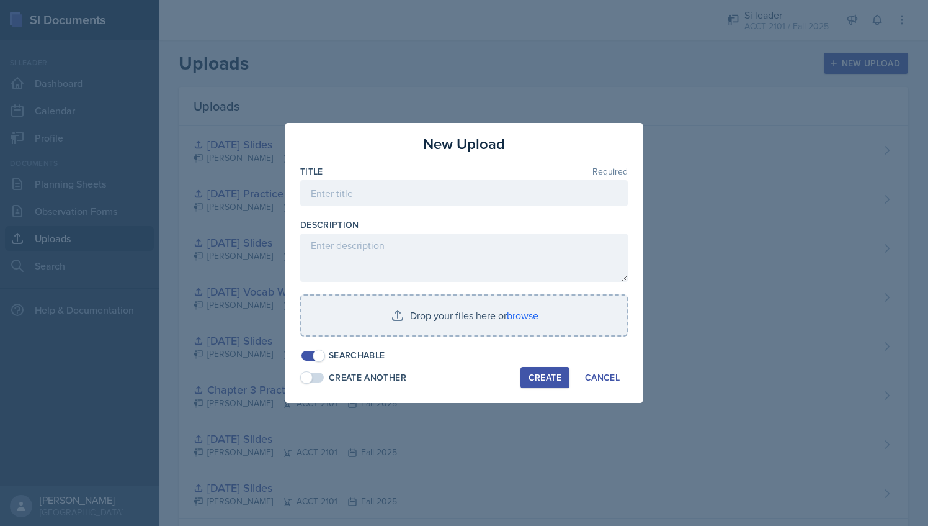  What do you see at coordinates (330, 225) in the screenshot?
I see `label: Description` at bounding box center [330, 225].